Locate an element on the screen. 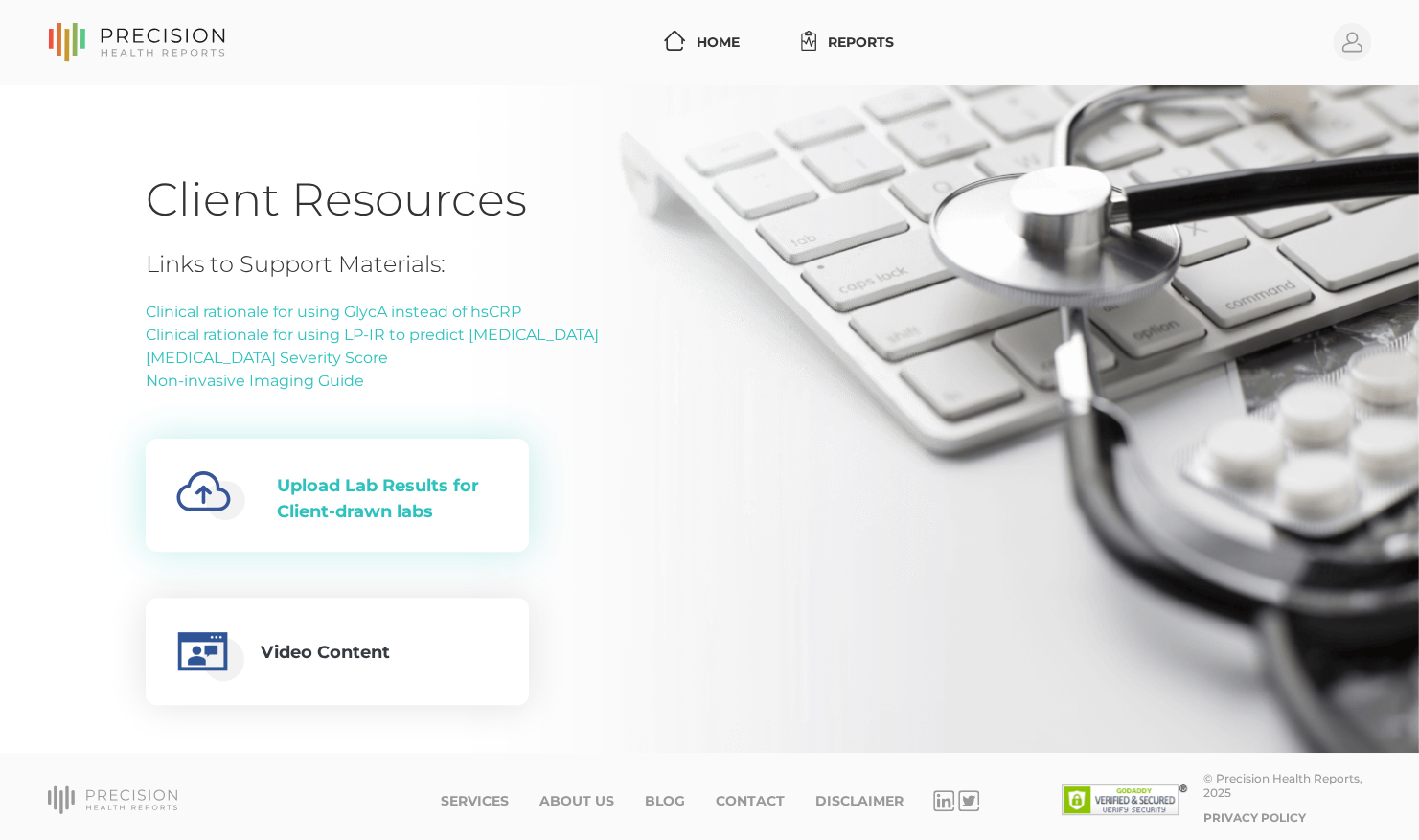  a: Contact is located at coordinates (749, 801).